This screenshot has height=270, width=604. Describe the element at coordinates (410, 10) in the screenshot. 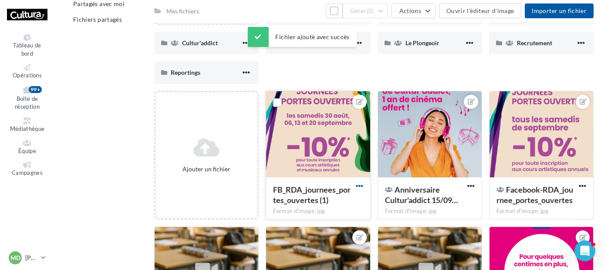

I see `span: Actions` at that location.